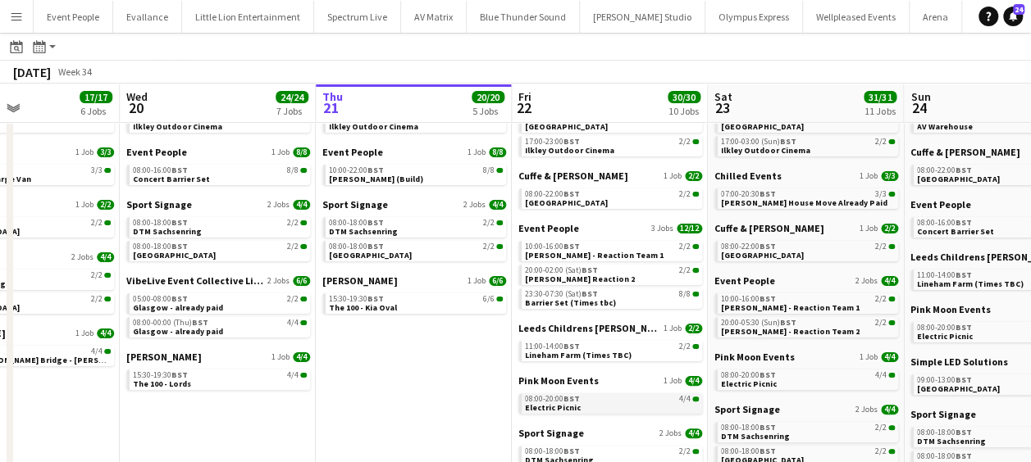 This screenshot has height=462, width=1031. Describe the element at coordinates (806, 175) in the screenshot. I see `a: Chilled Events1 Job3/3` at that location.